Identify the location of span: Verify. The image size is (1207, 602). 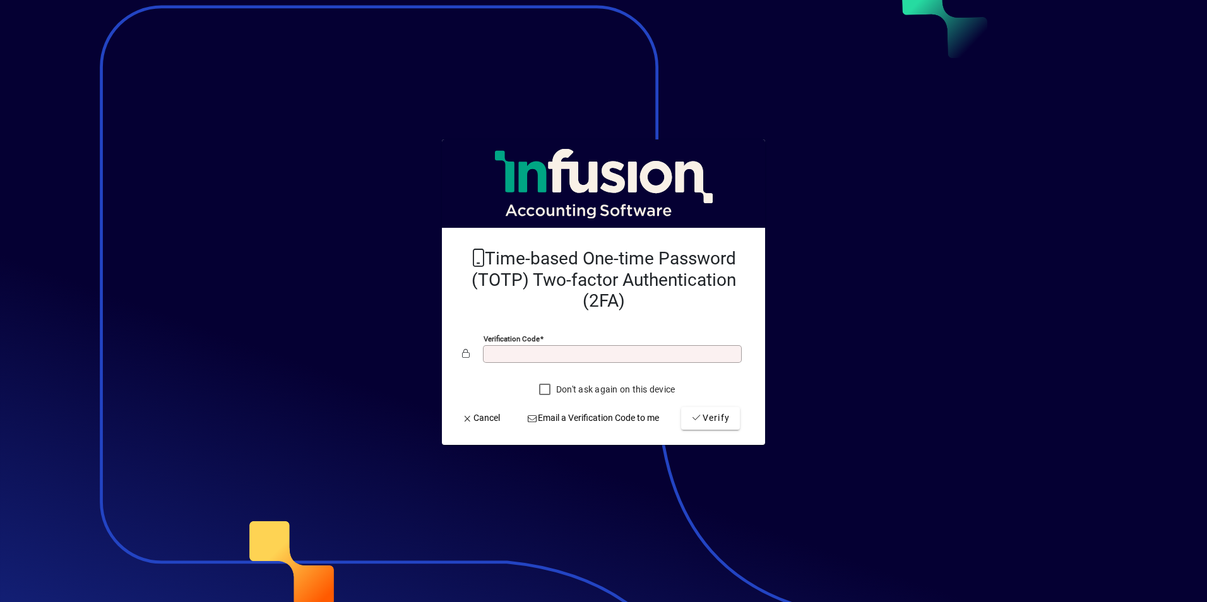
(710, 418).